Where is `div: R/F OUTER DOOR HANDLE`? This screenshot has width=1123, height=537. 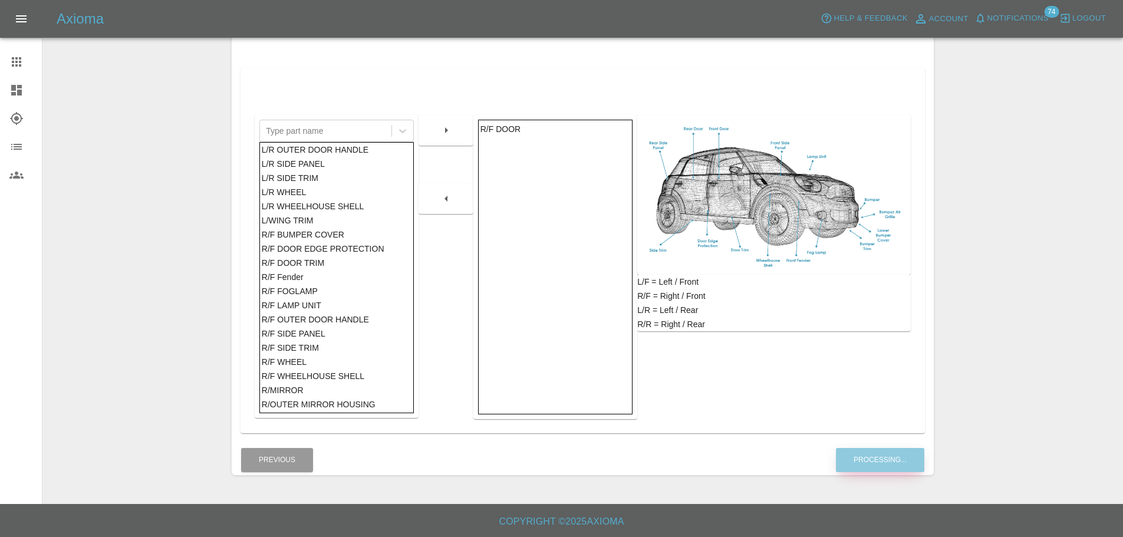 div: R/F OUTER DOOR HANDLE is located at coordinates (337, 320).